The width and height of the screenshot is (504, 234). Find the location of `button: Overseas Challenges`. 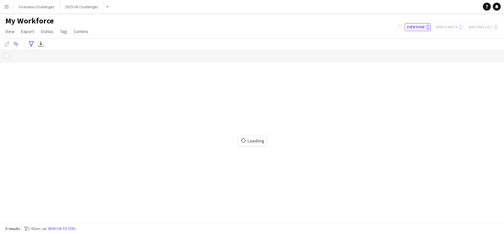

button: Overseas Challenges is located at coordinates (37, 7).